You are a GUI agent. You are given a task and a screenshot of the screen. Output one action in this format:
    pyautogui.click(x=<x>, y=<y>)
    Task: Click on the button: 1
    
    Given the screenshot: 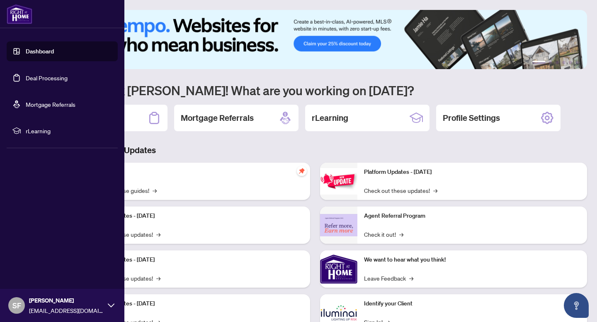 What is the action you would take?
    pyautogui.click(x=539, y=63)
    